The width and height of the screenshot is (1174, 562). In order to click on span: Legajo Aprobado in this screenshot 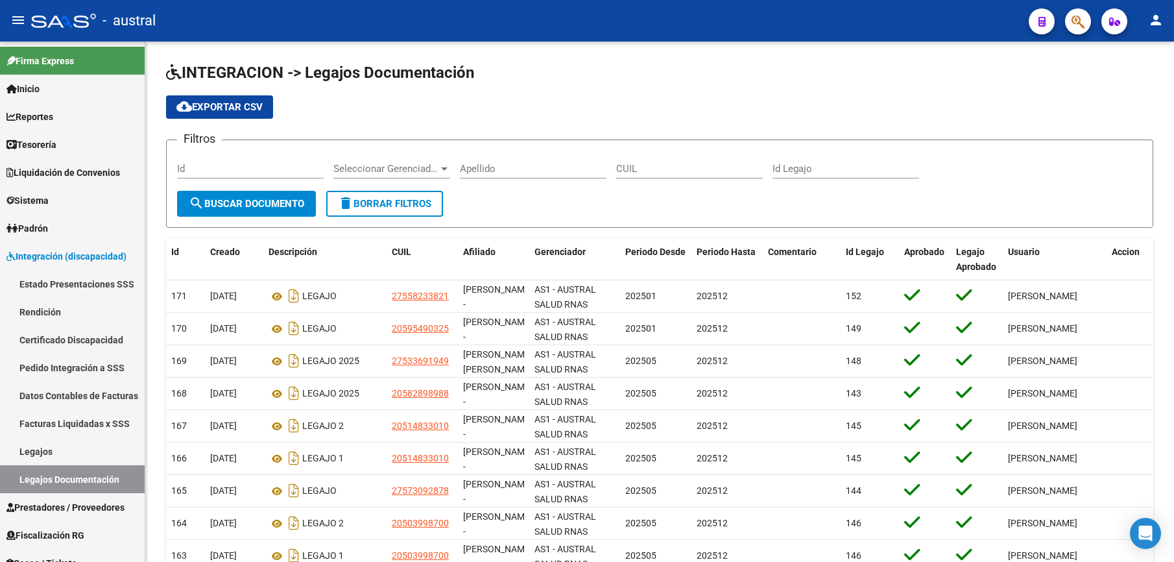, I will do `click(976, 259)`.